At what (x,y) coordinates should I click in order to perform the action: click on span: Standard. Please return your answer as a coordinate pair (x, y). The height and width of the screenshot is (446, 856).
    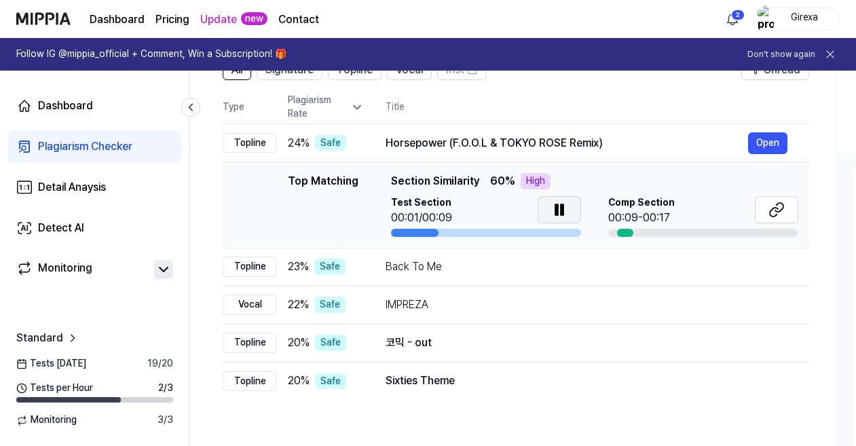
    Looking at the image, I should click on (39, 338).